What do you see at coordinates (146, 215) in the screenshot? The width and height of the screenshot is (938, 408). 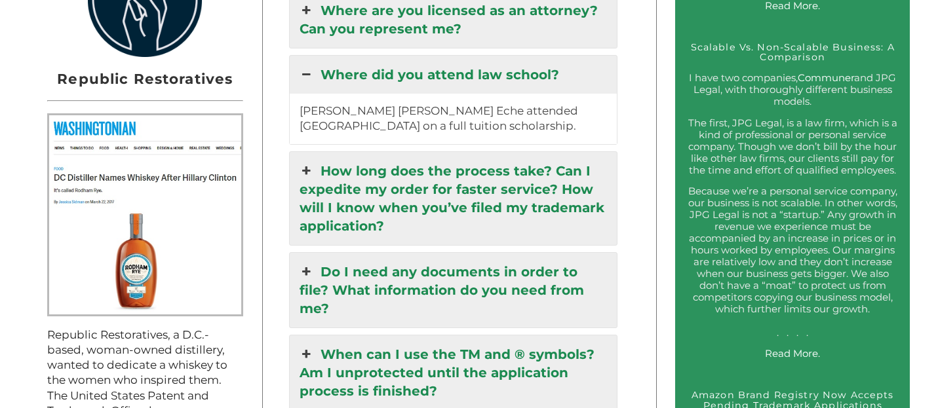 I see `img: Rodham Rye People Screenshot` at bounding box center [146, 215].